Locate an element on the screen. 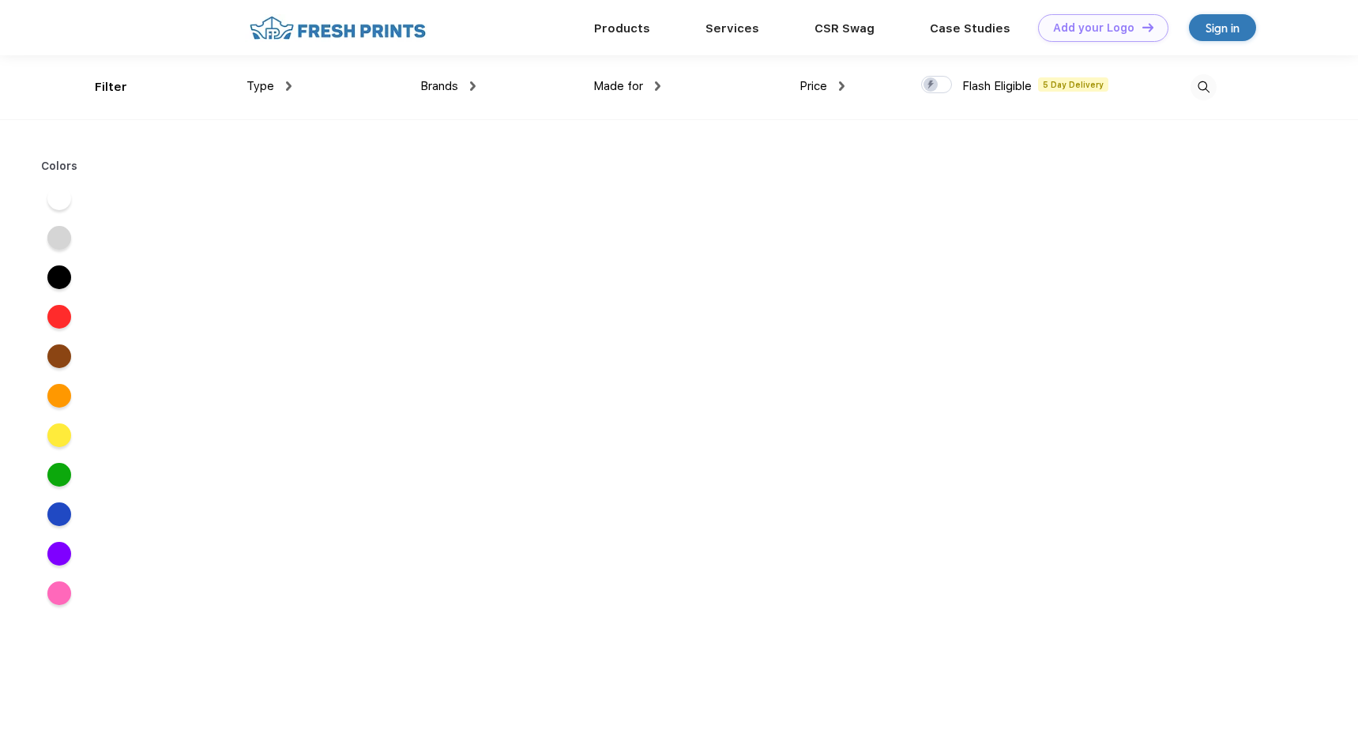 The image size is (1358, 737). span: Price is located at coordinates (813, 86).